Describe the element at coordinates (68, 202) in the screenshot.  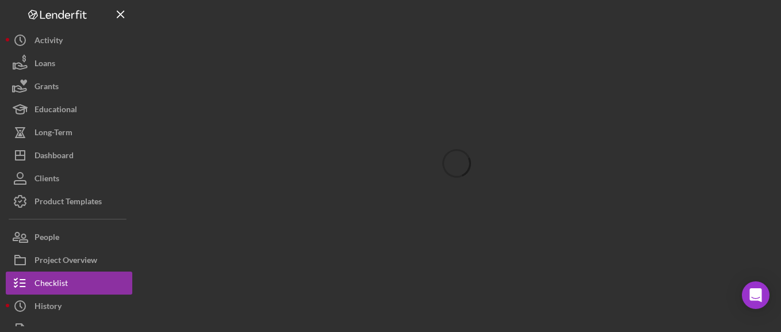
I see `div: Product Templates` at that location.